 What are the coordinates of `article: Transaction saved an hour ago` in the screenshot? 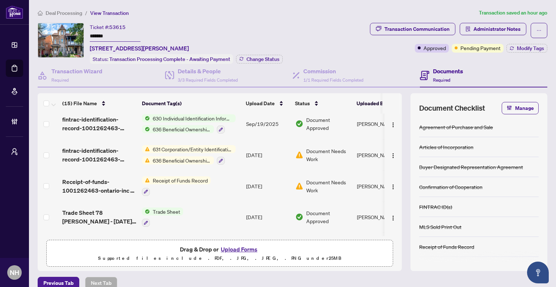 It's located at (513, 13).